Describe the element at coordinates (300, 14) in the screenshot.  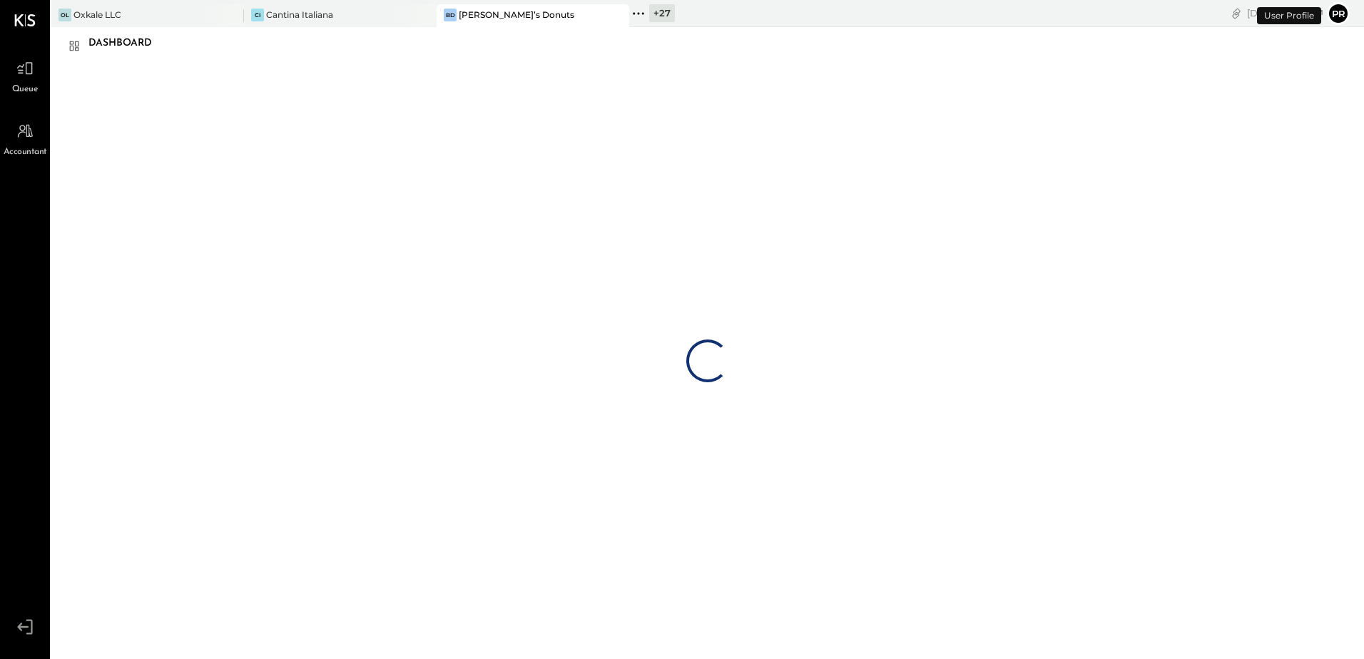
I see `div: Cantina Italiana` at that location.